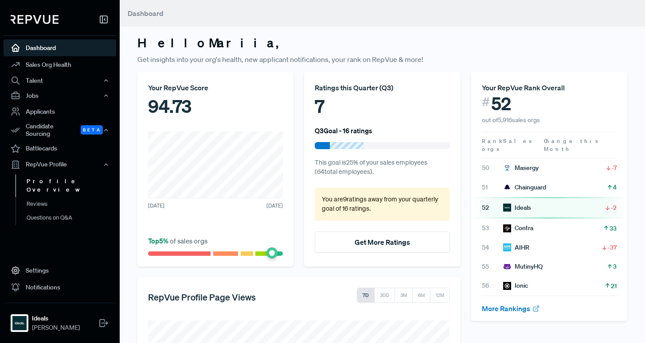  What do you see at coordinates (440, 296) in the screenshot?
I see `button: 12M` at bounding box center [440, 296].